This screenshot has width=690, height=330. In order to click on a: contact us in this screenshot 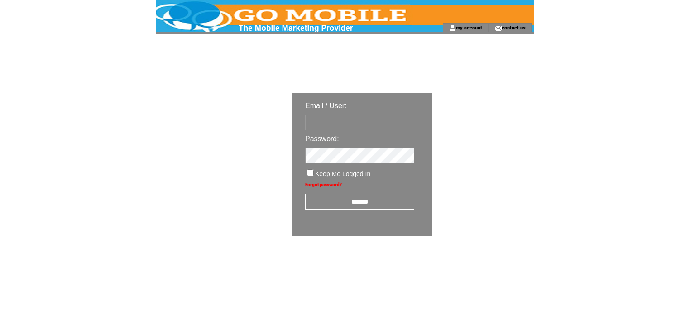, I will do `click(513, 27)`.